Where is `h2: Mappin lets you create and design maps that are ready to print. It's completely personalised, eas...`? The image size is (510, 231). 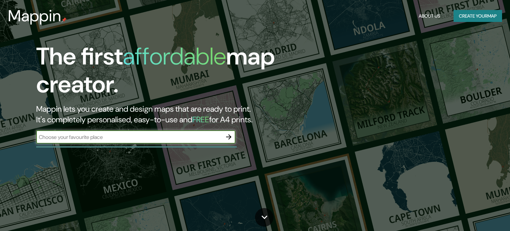 h2: Mappin lets you create and design maps that are ready to print. It's completely personalised, eas... is located at coordinates (164, 114).